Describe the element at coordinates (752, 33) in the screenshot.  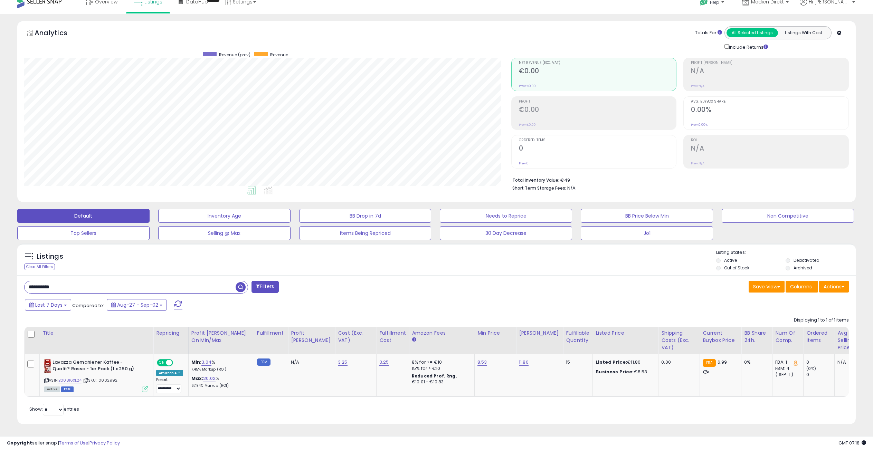
I see `button: All Selected Listings` at that location.